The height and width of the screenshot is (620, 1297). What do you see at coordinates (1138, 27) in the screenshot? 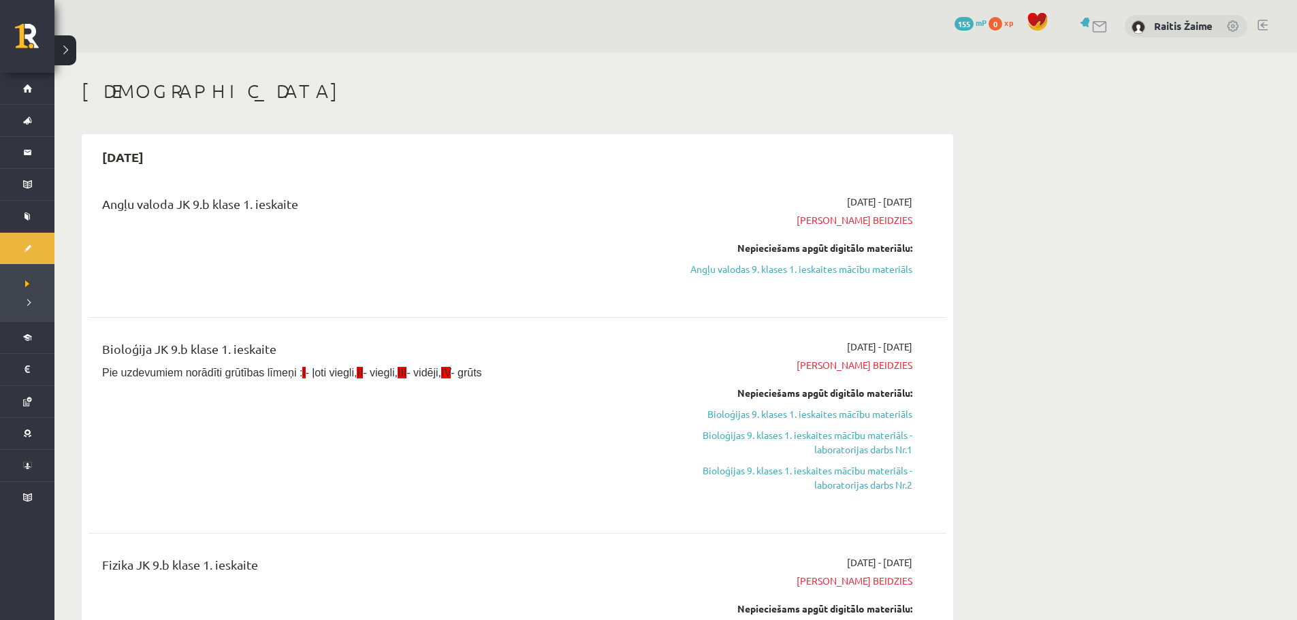
I see `img: Raitis Žaime` at bounding box center [1138, 27].